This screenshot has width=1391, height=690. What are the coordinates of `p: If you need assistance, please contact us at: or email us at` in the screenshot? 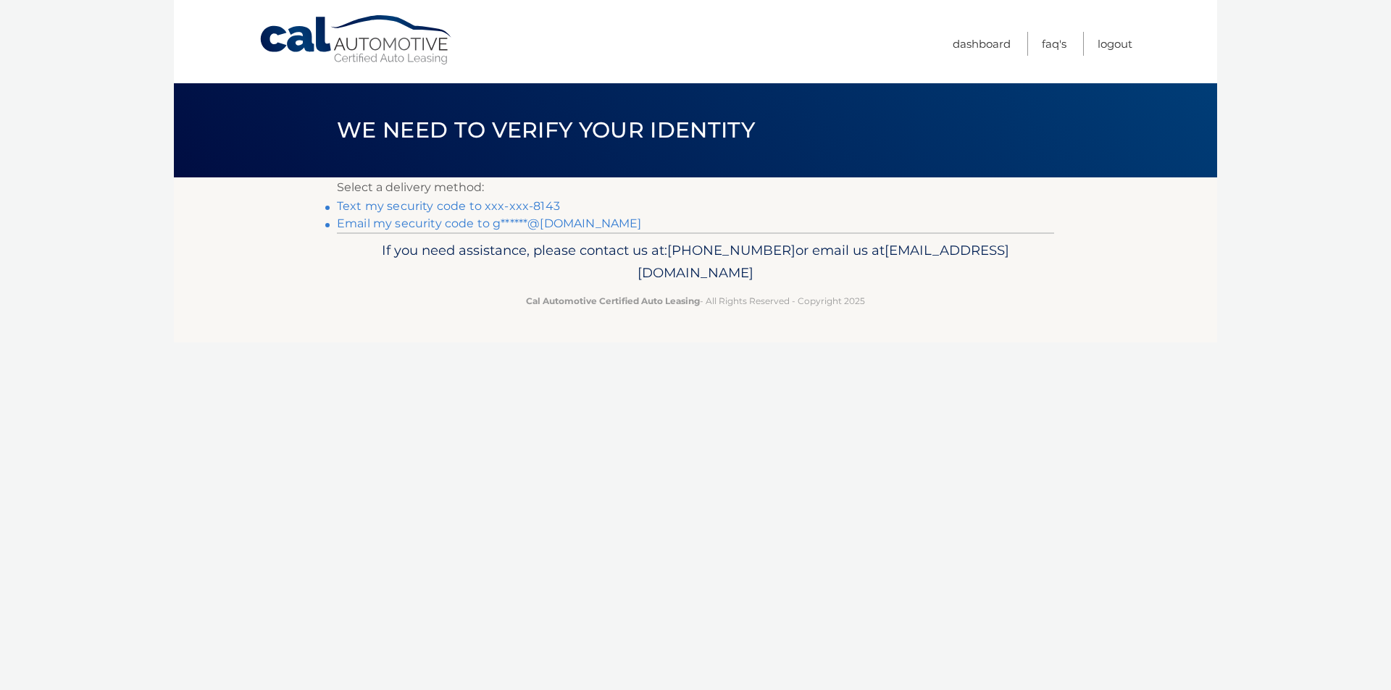 It's located at (696, 262).